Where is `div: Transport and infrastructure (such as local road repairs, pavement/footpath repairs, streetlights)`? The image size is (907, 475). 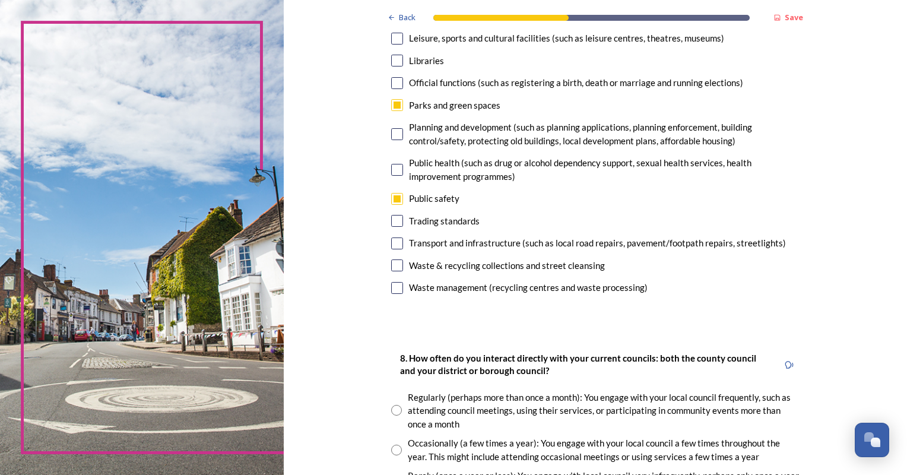
div: Transport and infrastructure (such as local road repairs, pavement/footpath repairs, streetlights) is located at coordinates (597, 243).